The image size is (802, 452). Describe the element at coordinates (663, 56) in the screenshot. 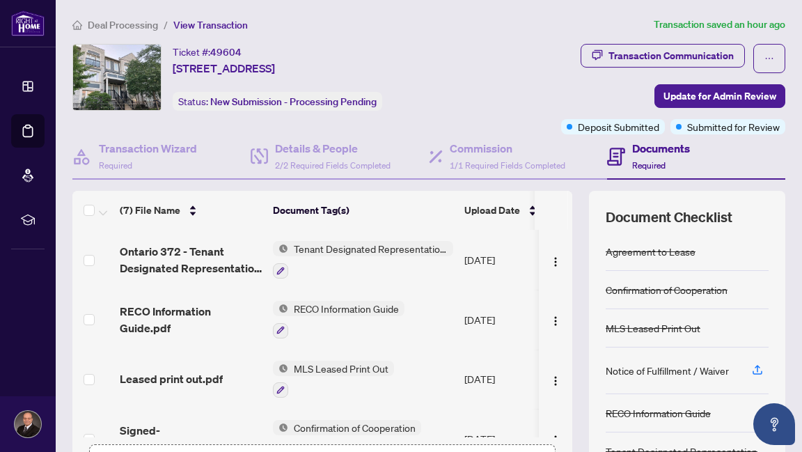

I see `button: Transaction Communication` at that location.